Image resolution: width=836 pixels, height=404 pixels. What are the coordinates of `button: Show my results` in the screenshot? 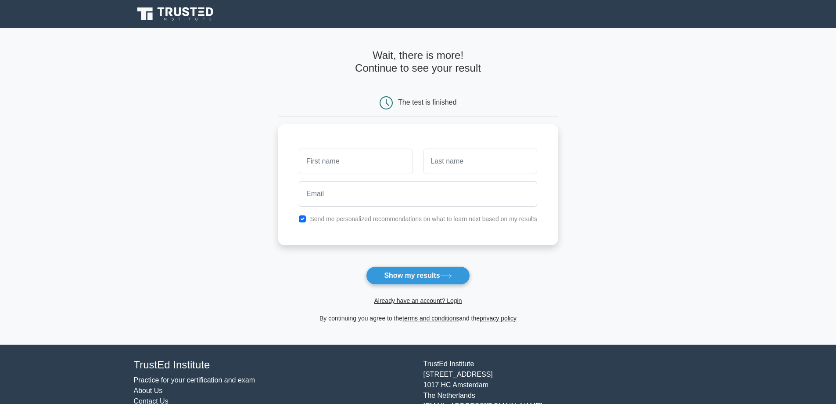 It's located at (418, 275).